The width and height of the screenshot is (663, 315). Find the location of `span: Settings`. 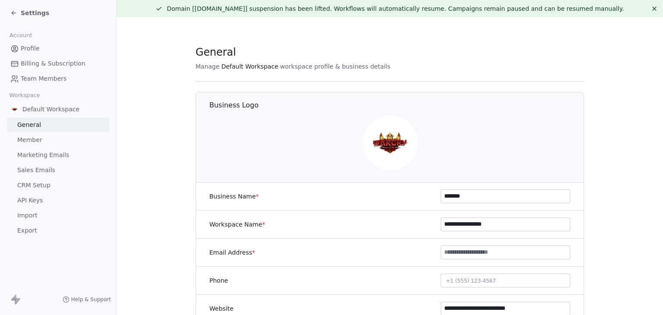

span: Settings is located at coordinates (35, 13).